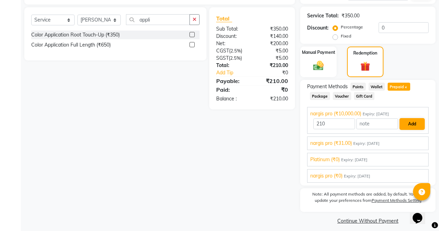  What do you see at coordinates (318, 66) in the screenshot?
I see `img: _cash.svg` at bounding box center [318, 66].